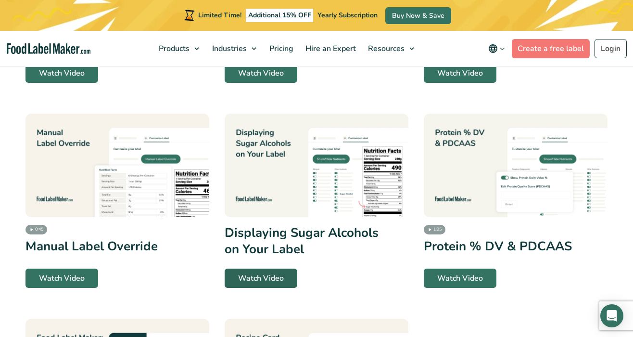 The image size is (633, 337). What do you see at coordinates (281, 49) in the screenshot?
I see `a: Pricing` at bounding box center [281, 49].